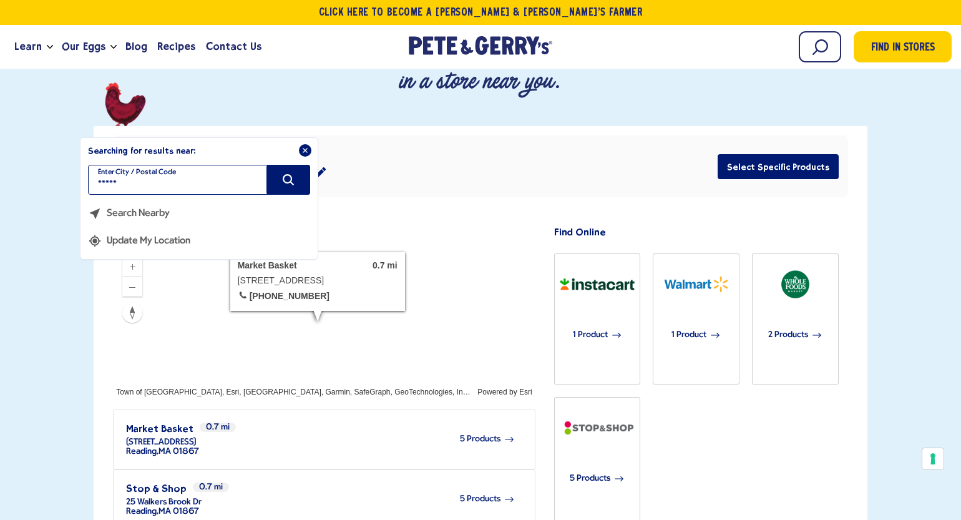 The height and width of the screenshot is (520, 961). I want to click on span: Blog, so click(136, 46).